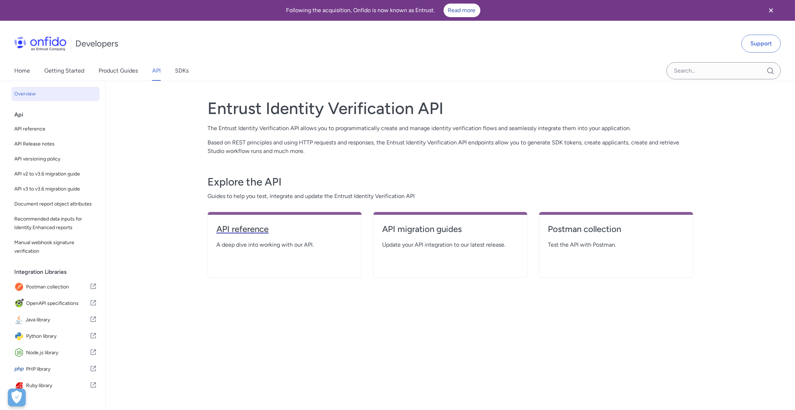 The width and height of the screenshot is (795, 410). What do you see at coordinates (55, 336) in the screenshot?
I see `a: IconPython libraryPython library` at bounding box center [55, 336].